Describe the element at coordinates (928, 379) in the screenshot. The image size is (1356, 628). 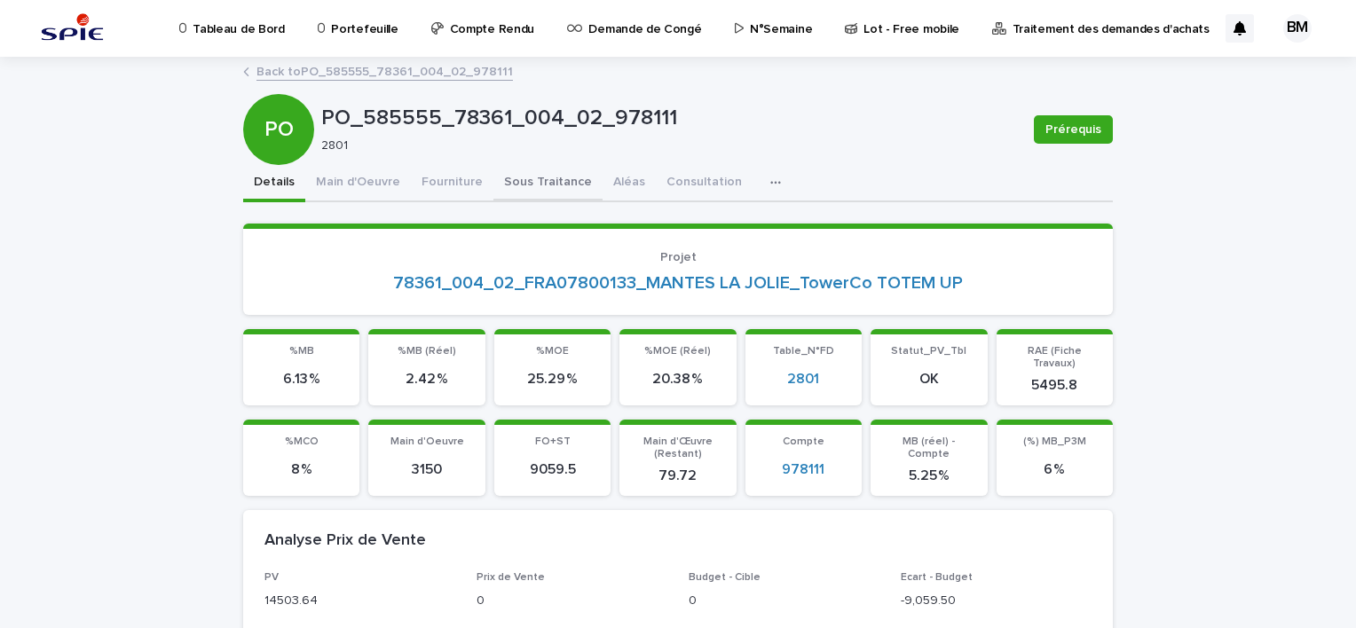
I see `p: OK` at that location.